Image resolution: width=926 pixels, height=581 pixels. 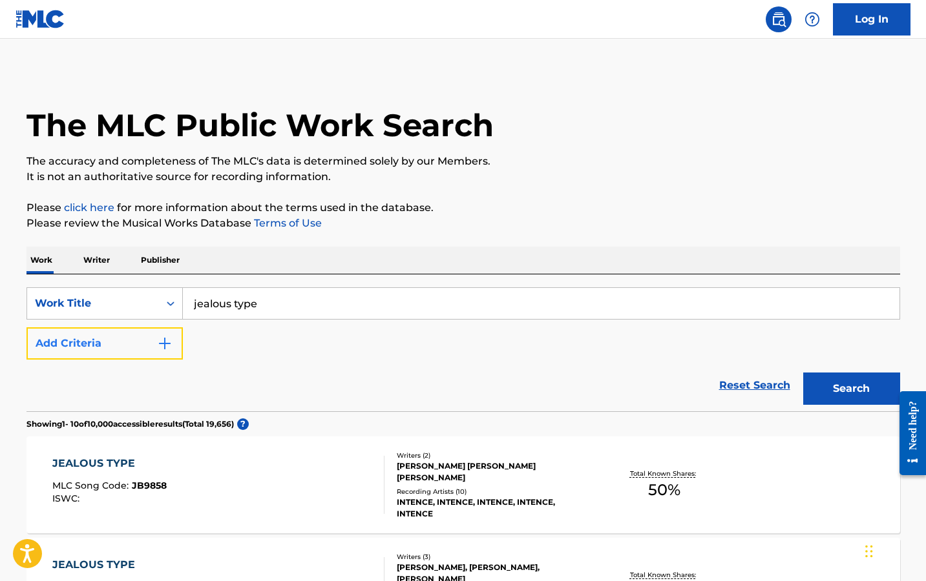 I want to click on a: Reset Search, so click(x=754, y=386).